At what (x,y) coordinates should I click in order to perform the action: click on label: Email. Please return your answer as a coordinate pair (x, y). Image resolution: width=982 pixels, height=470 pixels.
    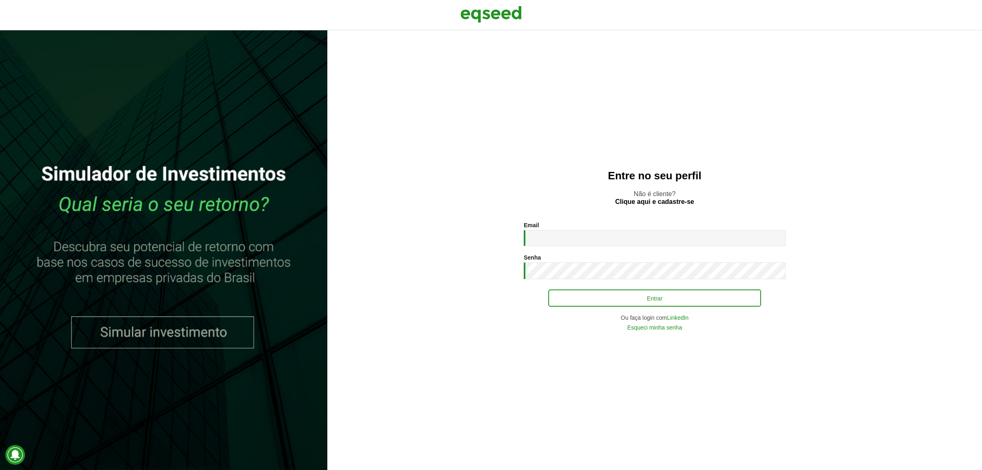
    Looking at the image, I should click on (531, 225).